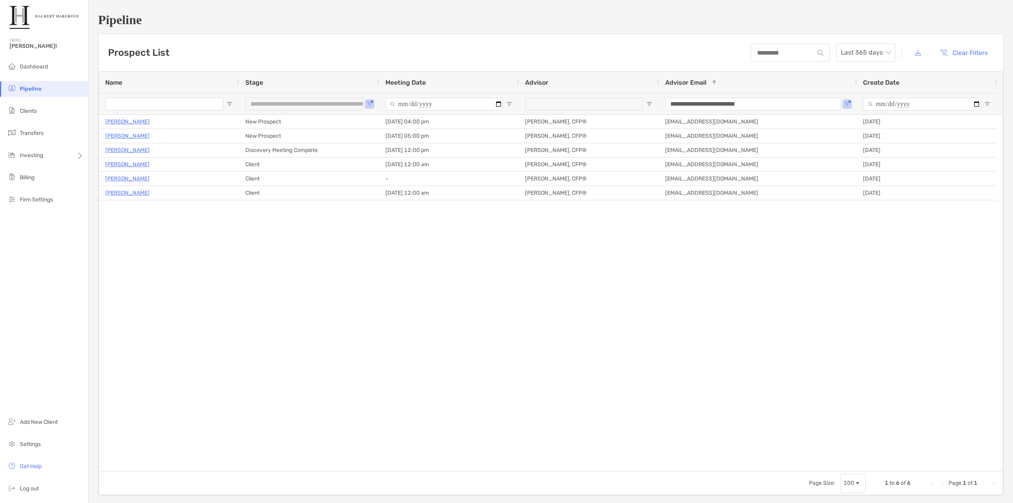  I want to click on img: input icon, so click(820, 53).